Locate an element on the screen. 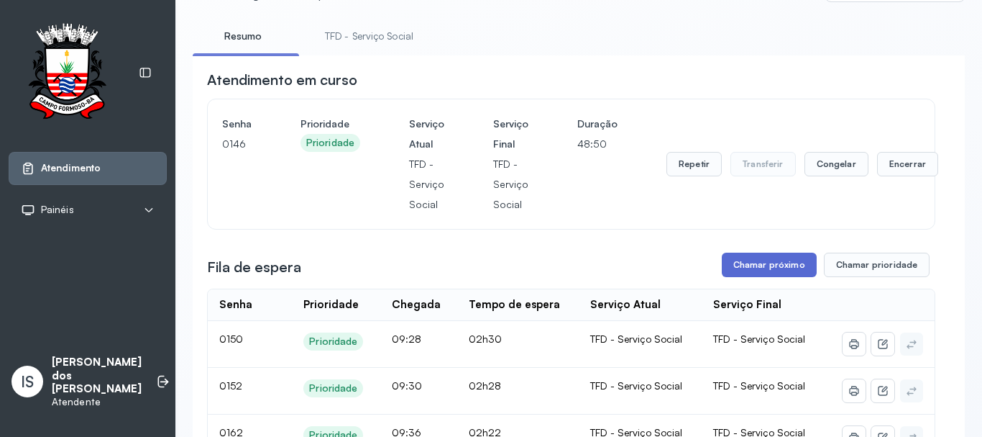 The image size is (982, 437). span: 0150 is located at coordinates (231, 338).